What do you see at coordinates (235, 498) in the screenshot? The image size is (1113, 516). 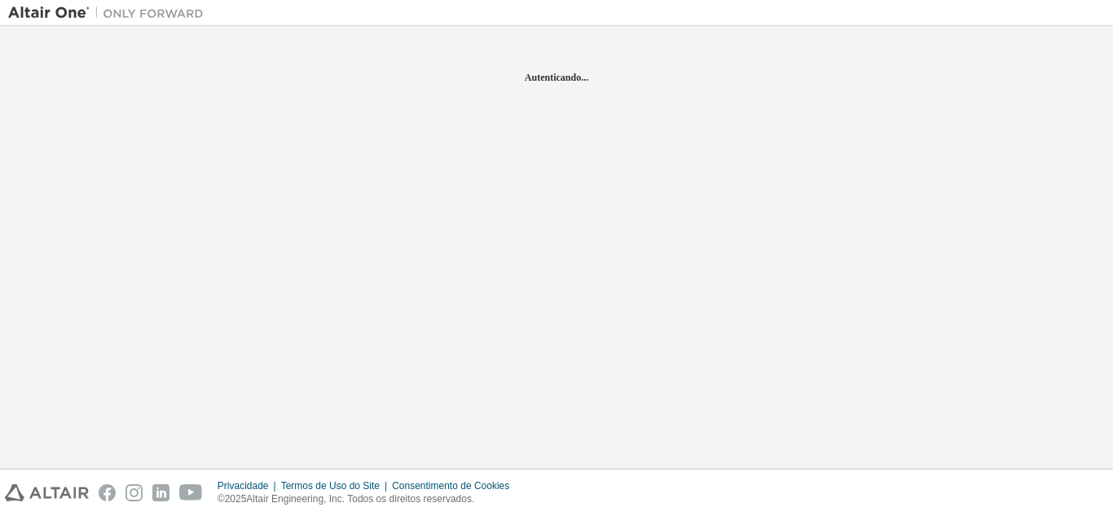 I see `font: 2025` at bounding box center [235, 498].